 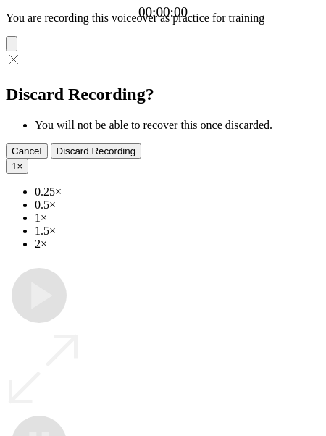 I want to click on li: 0.25×, so click(x=178, y=192).